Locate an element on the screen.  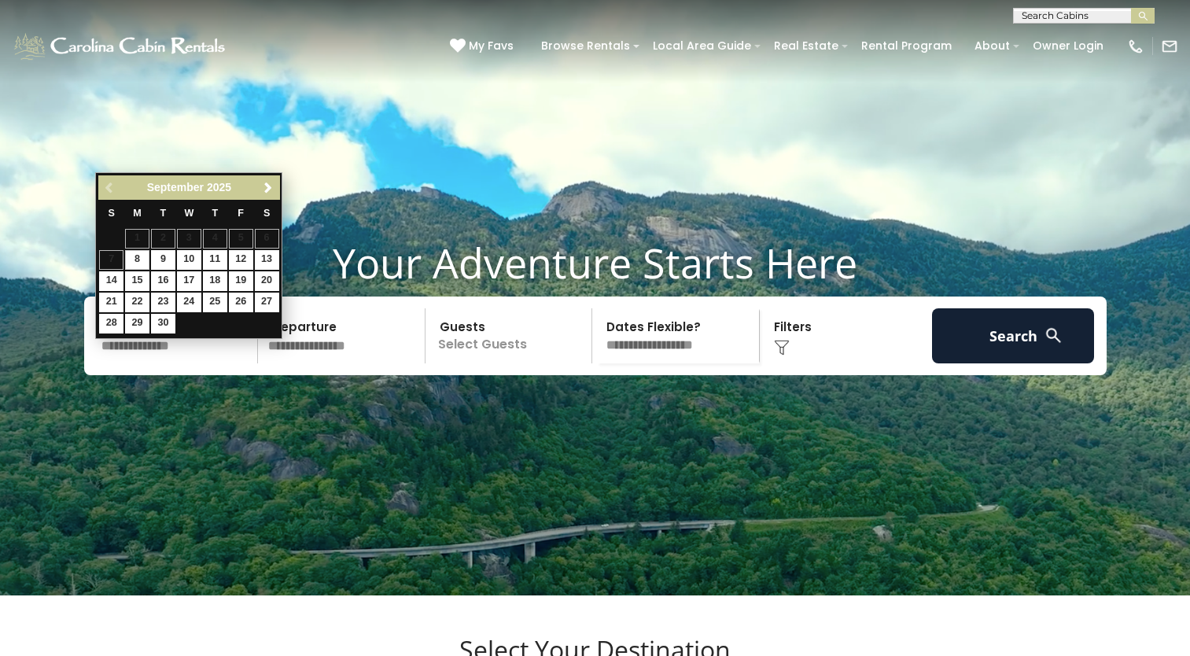
span: Next is located at coordinates (268, 188).